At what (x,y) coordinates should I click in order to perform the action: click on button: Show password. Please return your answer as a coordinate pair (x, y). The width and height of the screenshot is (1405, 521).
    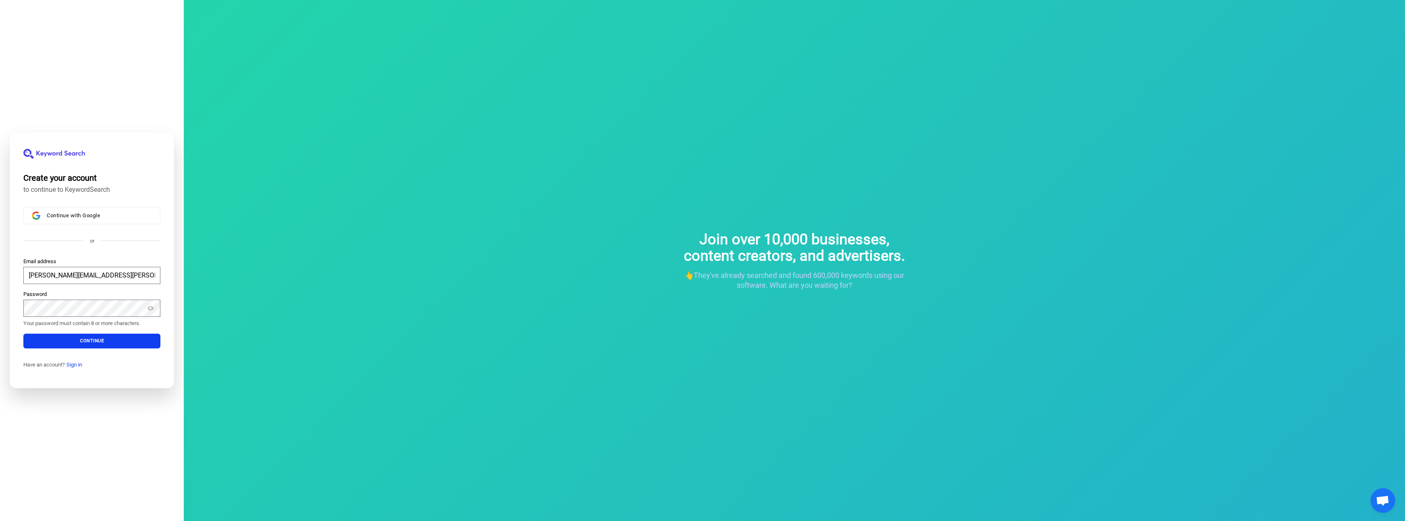
    Looking at the image, I should click on (151, 308).